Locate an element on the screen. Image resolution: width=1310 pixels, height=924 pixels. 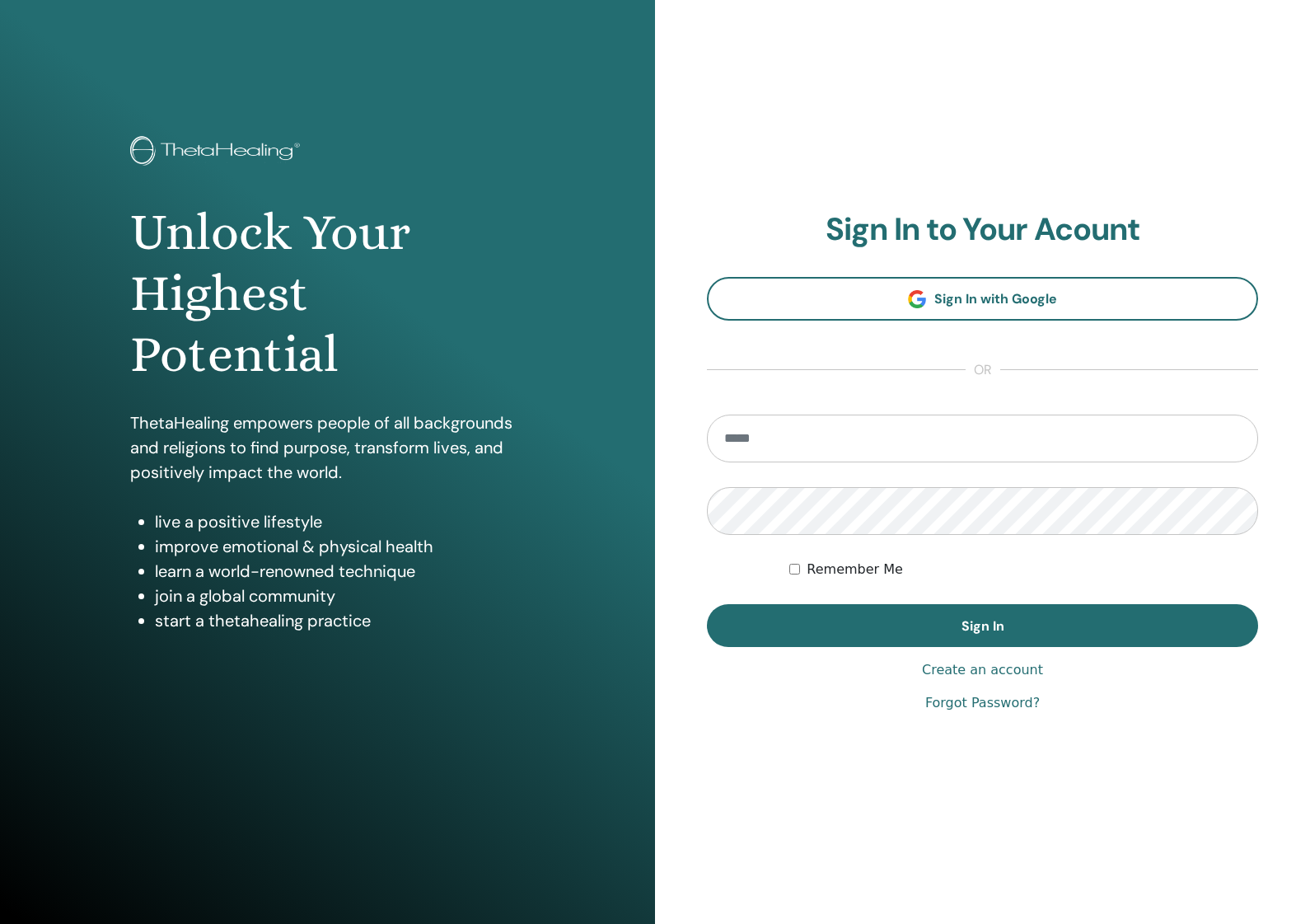
a: Forgot Password? is located at coordinates (982, 703).